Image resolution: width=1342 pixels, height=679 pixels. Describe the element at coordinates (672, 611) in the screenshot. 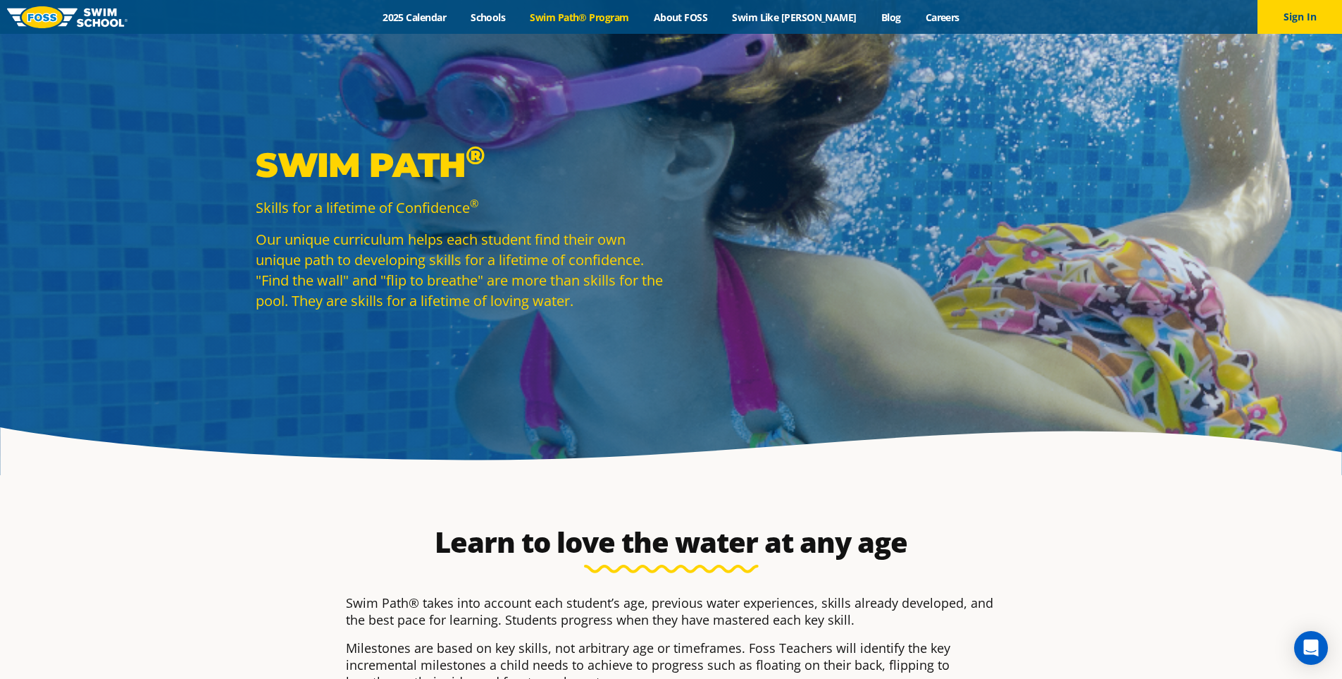

I see `p: Swim Path® takes into account each student’s age, previous water experiences, skills already deve...` at that location.